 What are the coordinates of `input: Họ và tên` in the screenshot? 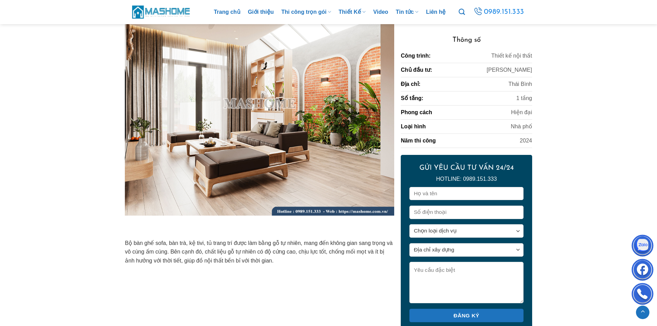 It's located at (467, 194).